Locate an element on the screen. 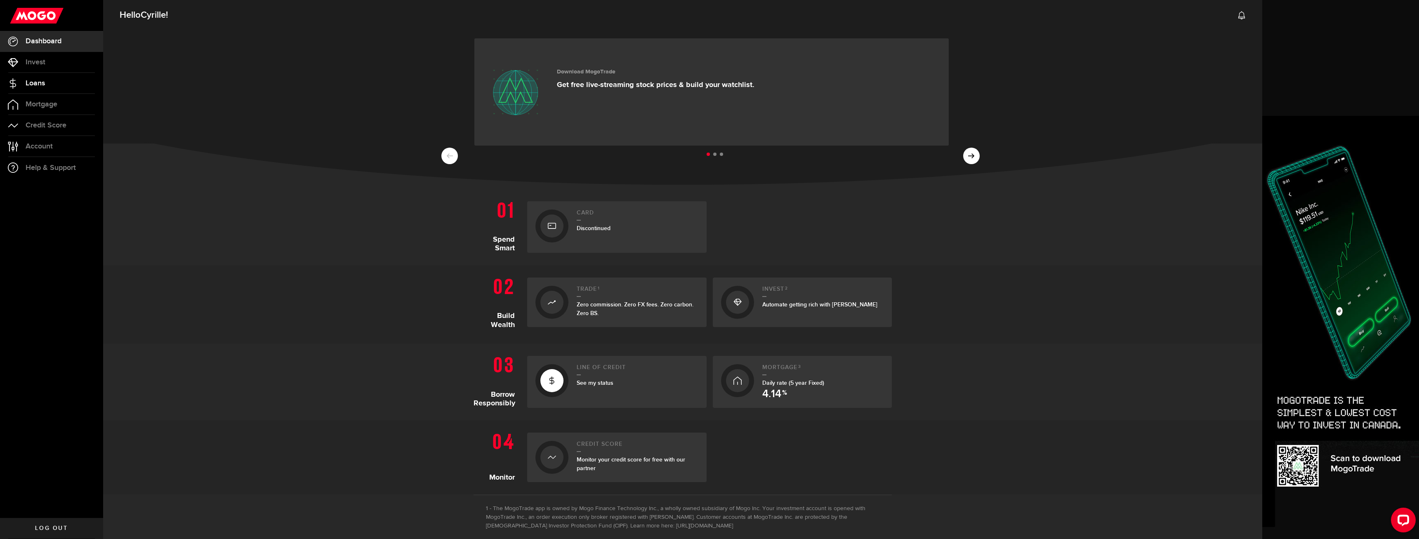 This screenshot has width=1419, height=539. sup: 2 is located at coordinates (786, 288).